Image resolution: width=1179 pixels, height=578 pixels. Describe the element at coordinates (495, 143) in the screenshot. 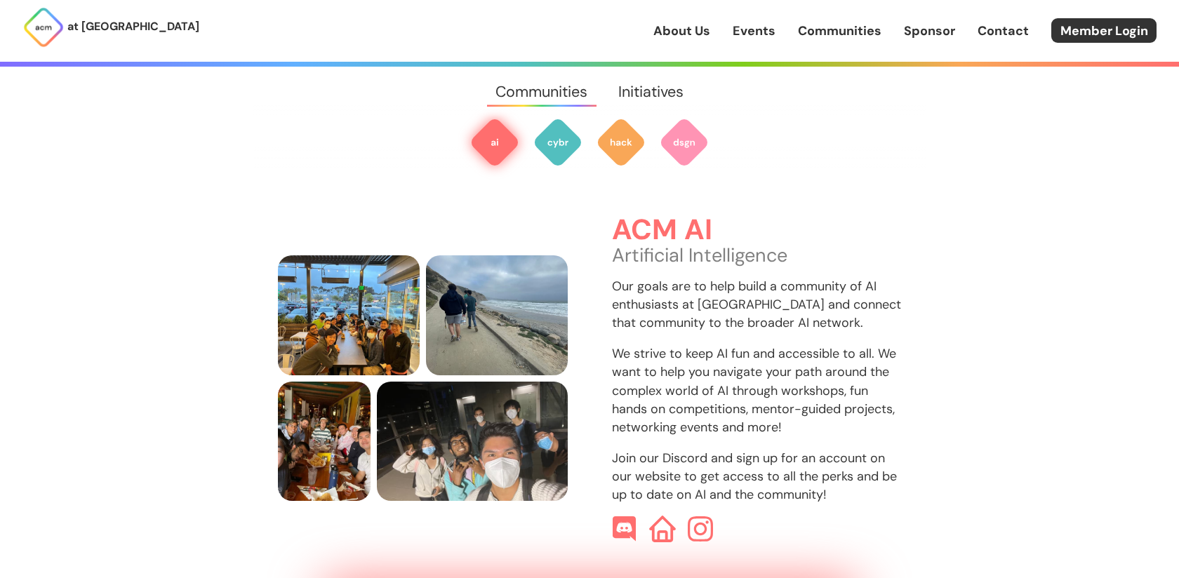

I see `img: ACM AI` at that location.